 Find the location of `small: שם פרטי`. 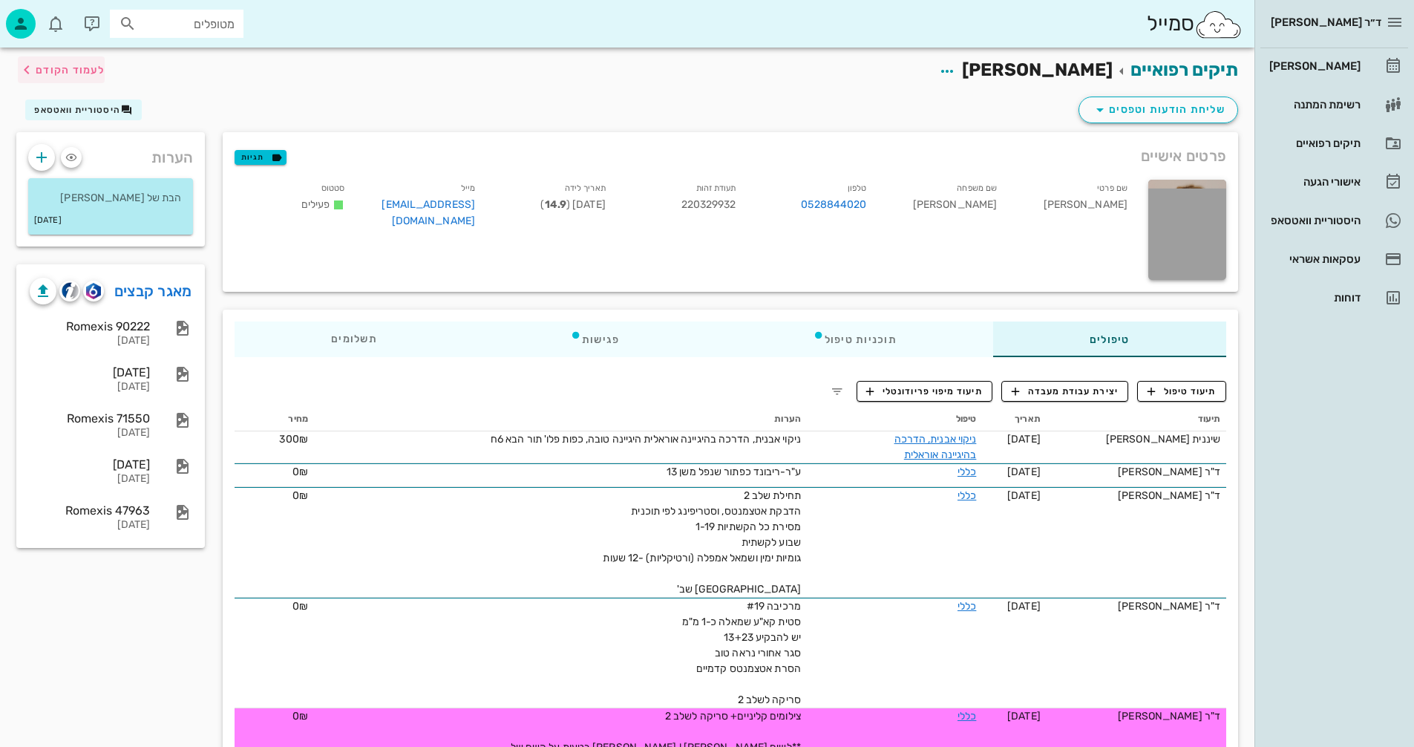

small: שם פרטי is located at coordinates (1112, 188).